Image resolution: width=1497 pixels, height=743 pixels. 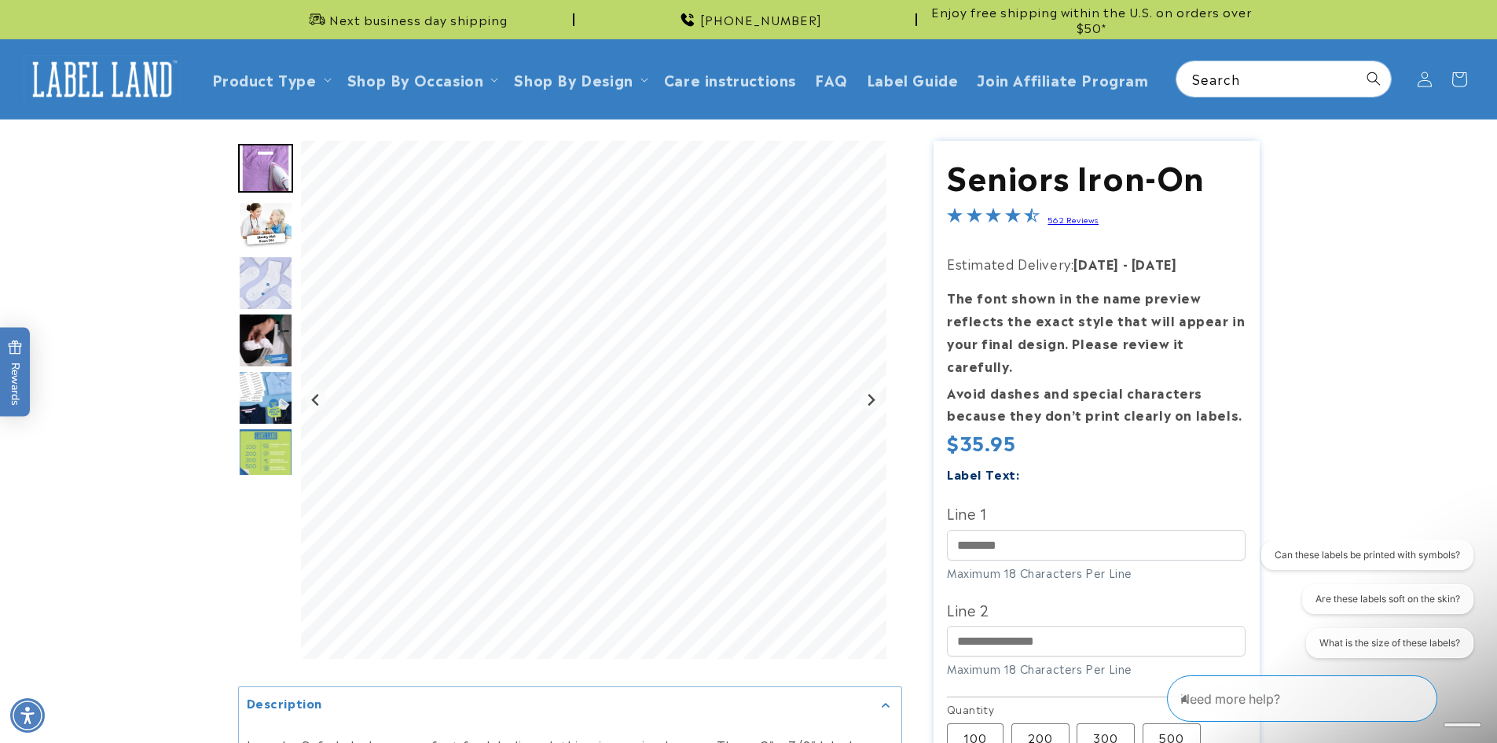 I want to click on button: Are these labels soft on the skin?, so click(x=138, y=59).